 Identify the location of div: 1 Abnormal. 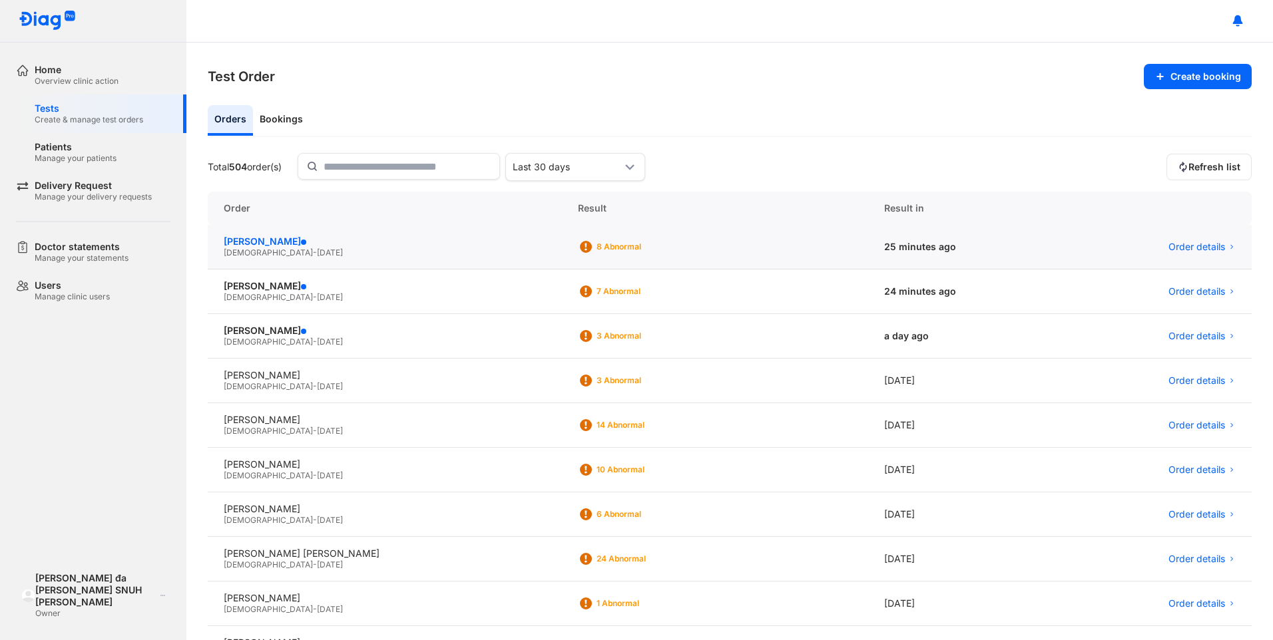
(650, 604).